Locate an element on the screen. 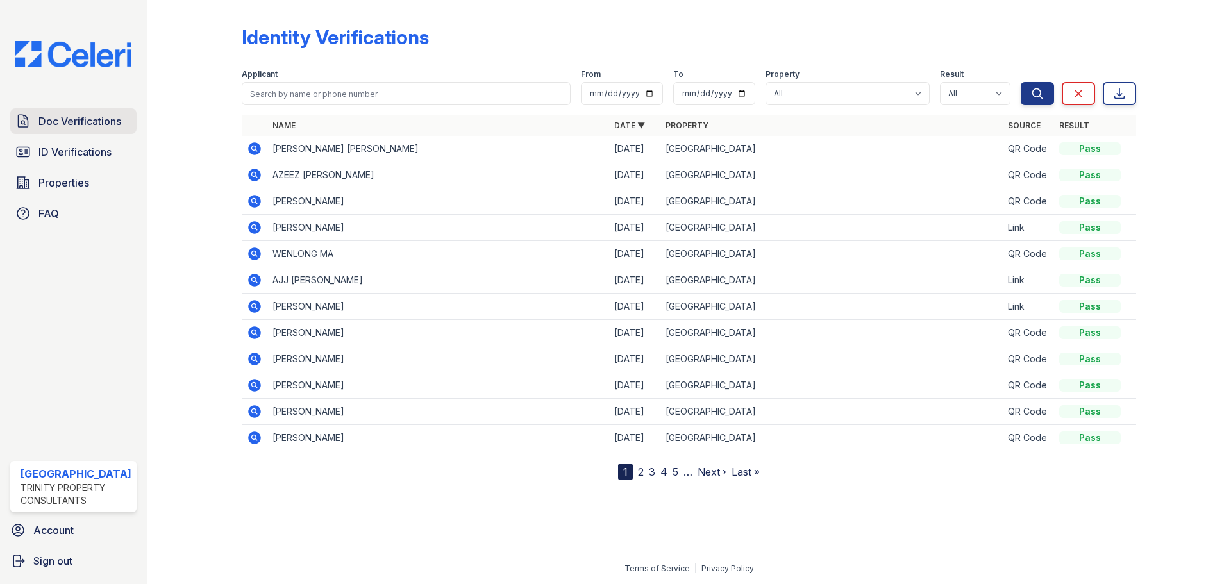 The image size is (1231, 584). a: Result is located at coordinates (1074, 125).